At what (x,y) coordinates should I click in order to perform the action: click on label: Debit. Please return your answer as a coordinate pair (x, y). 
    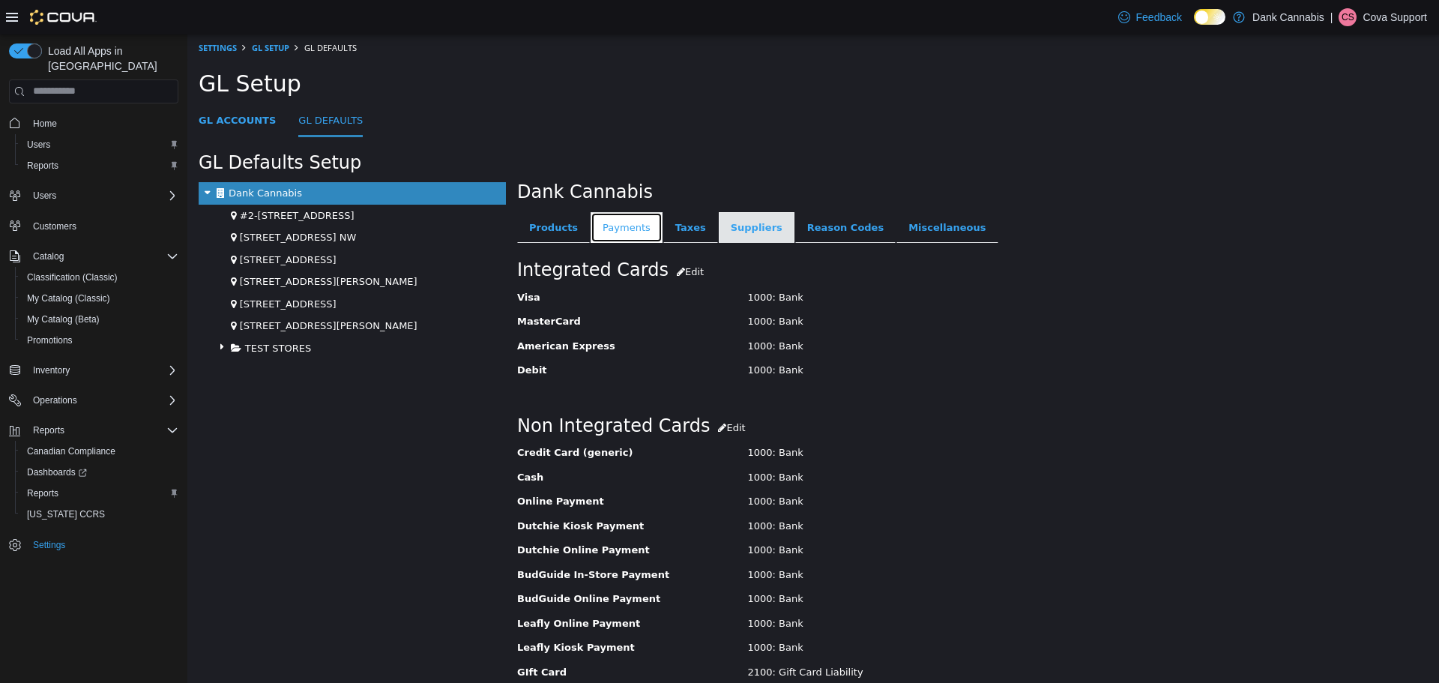
    Looking at the image, I should click on (434, 336).